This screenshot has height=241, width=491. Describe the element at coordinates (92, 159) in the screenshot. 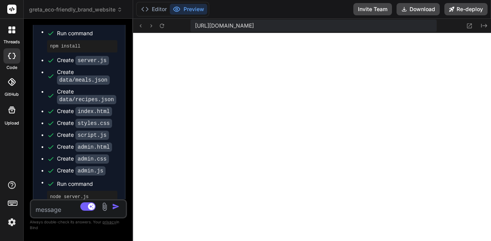

I see `code: admin.css` at that location.